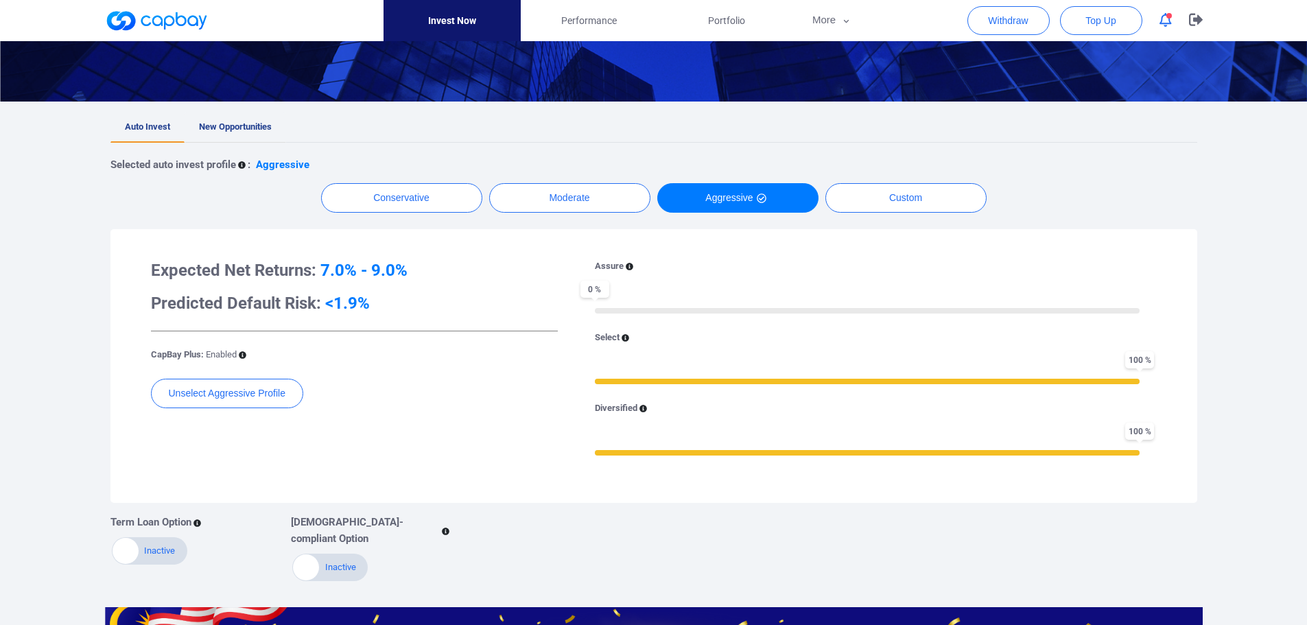 This screenshot has width=1307, height=625. Describe the element at coordinates (595, 289) in the screenshot. I see `span: 0 %` at that location.